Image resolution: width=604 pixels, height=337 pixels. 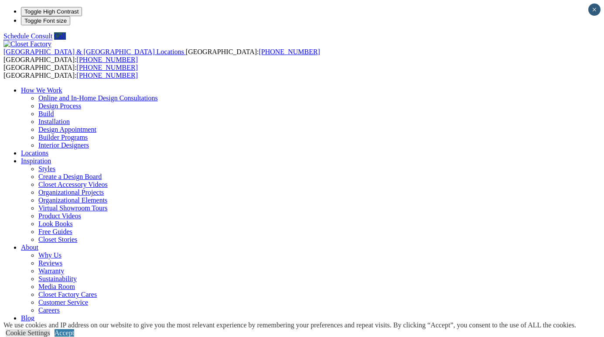 I want to click on a: Installation, so click(x=54, y=121).